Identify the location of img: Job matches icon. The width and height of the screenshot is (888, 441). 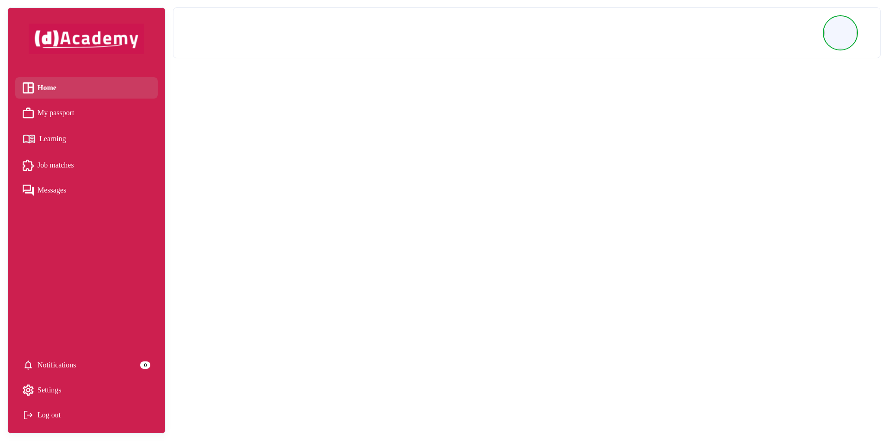
(28, 165).